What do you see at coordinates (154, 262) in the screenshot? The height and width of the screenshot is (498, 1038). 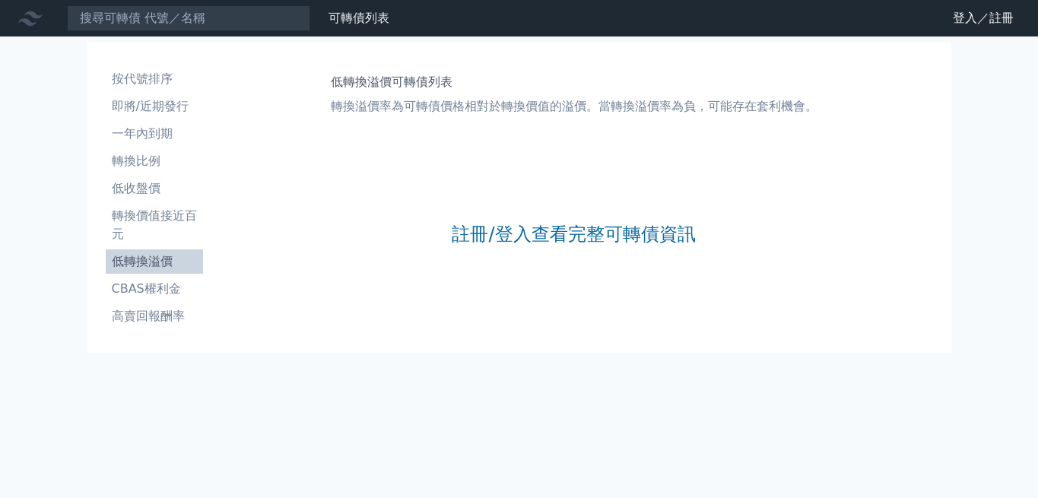 I see `a: 低轉換溢價` at bounding box center [154, 262].